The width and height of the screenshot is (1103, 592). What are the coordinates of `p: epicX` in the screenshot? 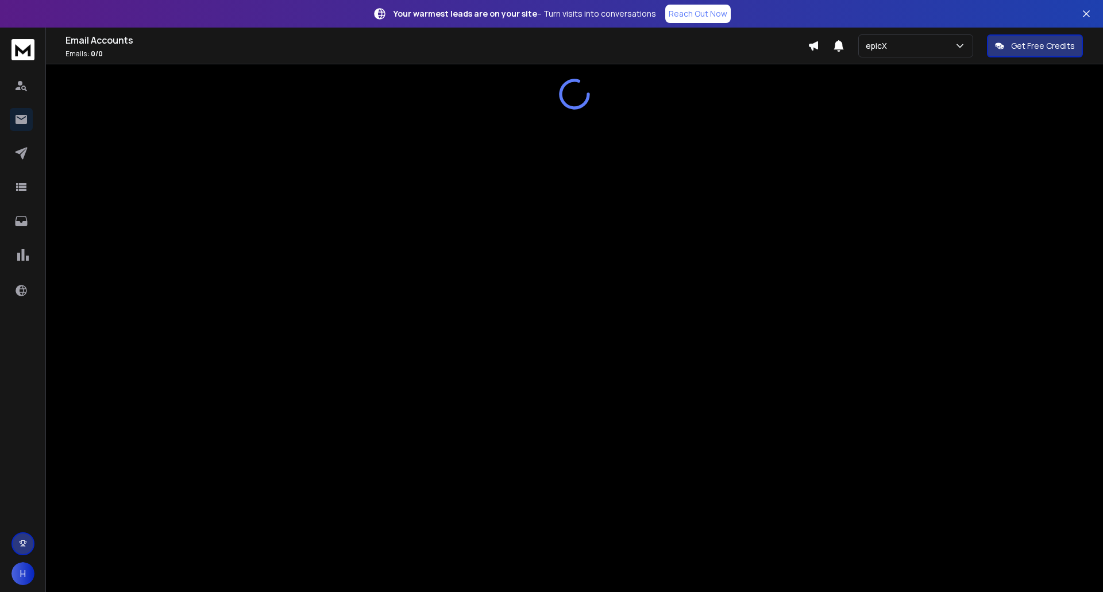 It's located at (878, 46).